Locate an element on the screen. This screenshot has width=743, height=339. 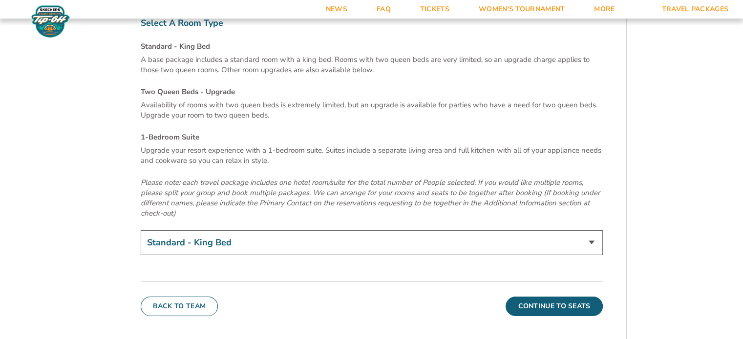
button: Back To Team is located at coordinates (179, 307).